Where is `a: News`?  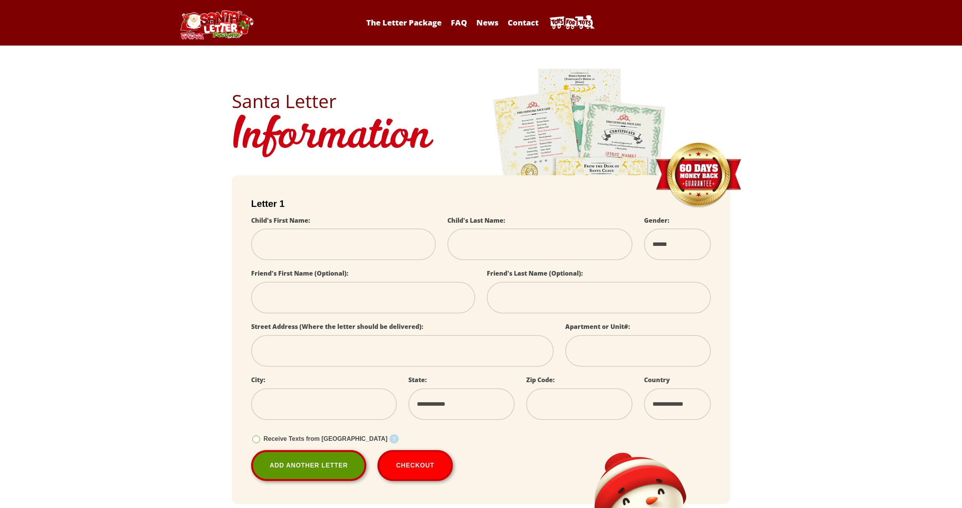
a: News is located at coordinates (487, 22).